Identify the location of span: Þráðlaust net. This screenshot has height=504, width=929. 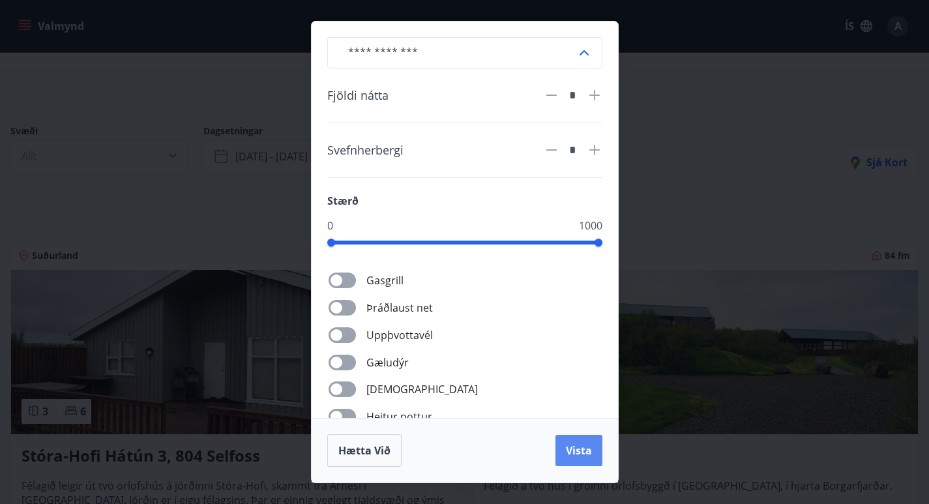
(399, 308).